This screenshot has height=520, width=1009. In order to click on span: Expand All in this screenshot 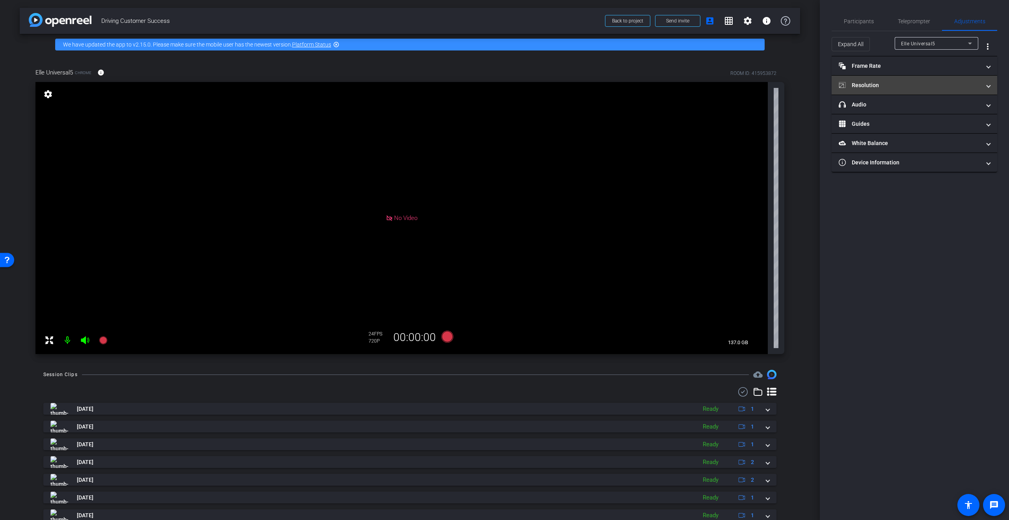, I will do `click(851, 44)`.